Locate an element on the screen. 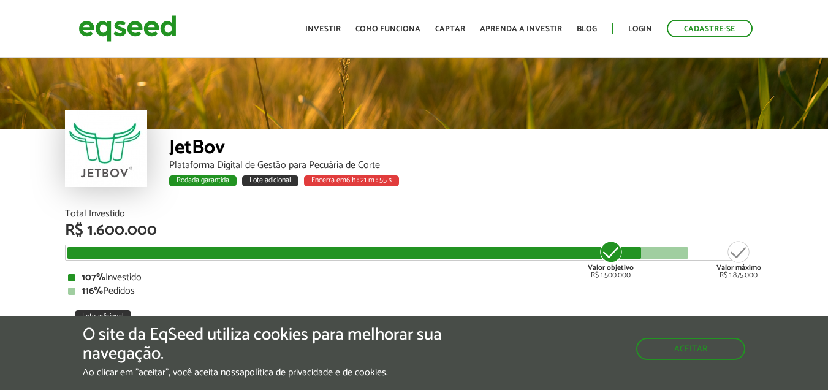 The width and height of the screenshot is (828, 390). strong: Valor máximo is located at coordinates (739, 267).